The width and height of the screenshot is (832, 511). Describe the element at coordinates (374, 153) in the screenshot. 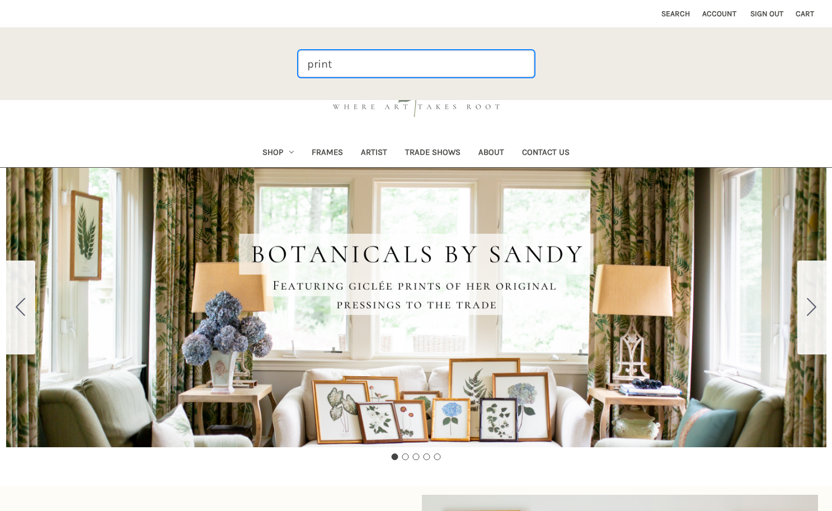

I see `a: Artist` at that location.